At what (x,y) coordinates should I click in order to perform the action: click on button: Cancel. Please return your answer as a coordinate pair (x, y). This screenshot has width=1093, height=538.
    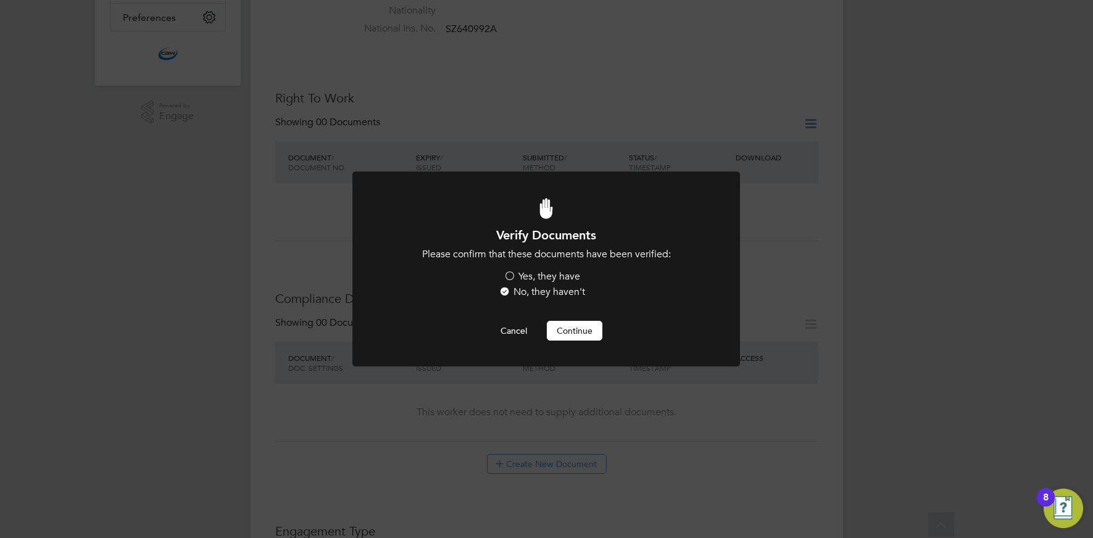
    Looking at the image, I should click on (513, 331).